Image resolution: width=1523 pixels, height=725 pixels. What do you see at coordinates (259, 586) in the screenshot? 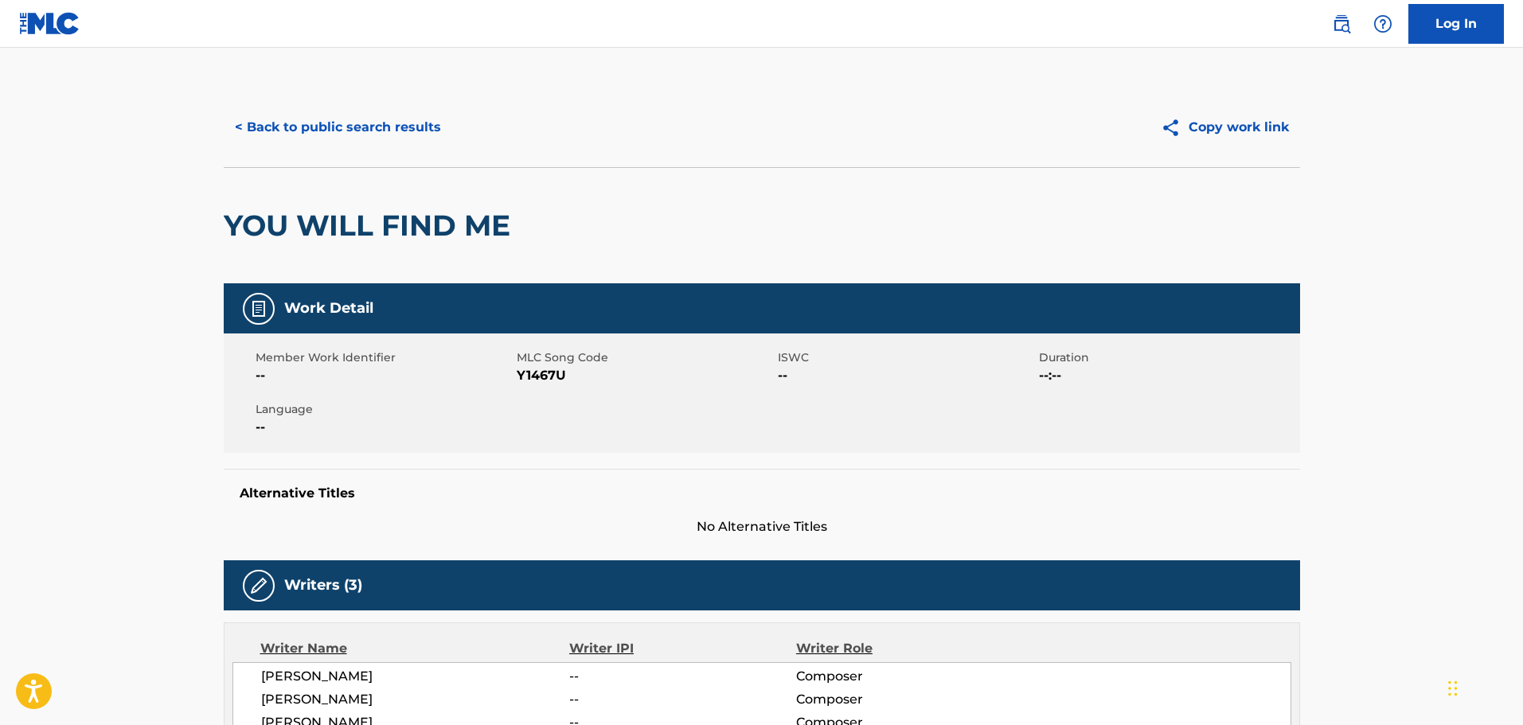
I see `img: Writers` at bounding box center [259, 586].